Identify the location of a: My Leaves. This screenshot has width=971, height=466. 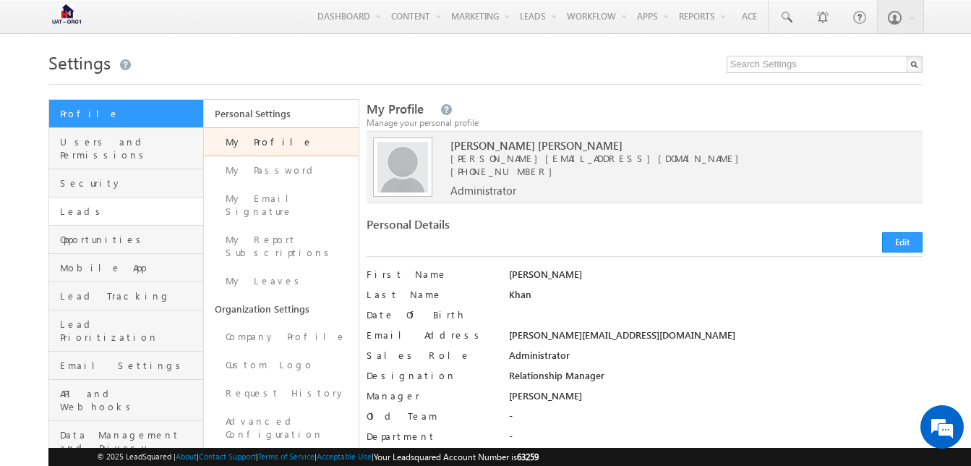
(281, 280).